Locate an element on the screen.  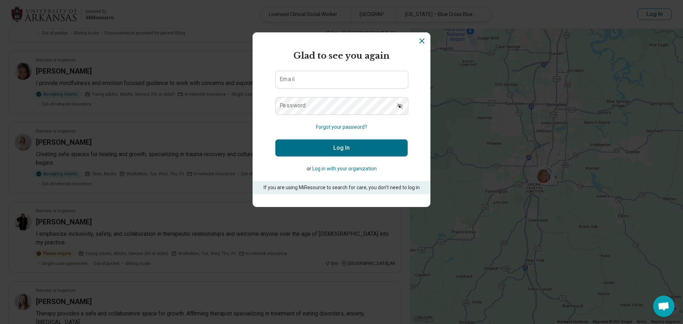
label: Password is located at coordinates (293, 106).